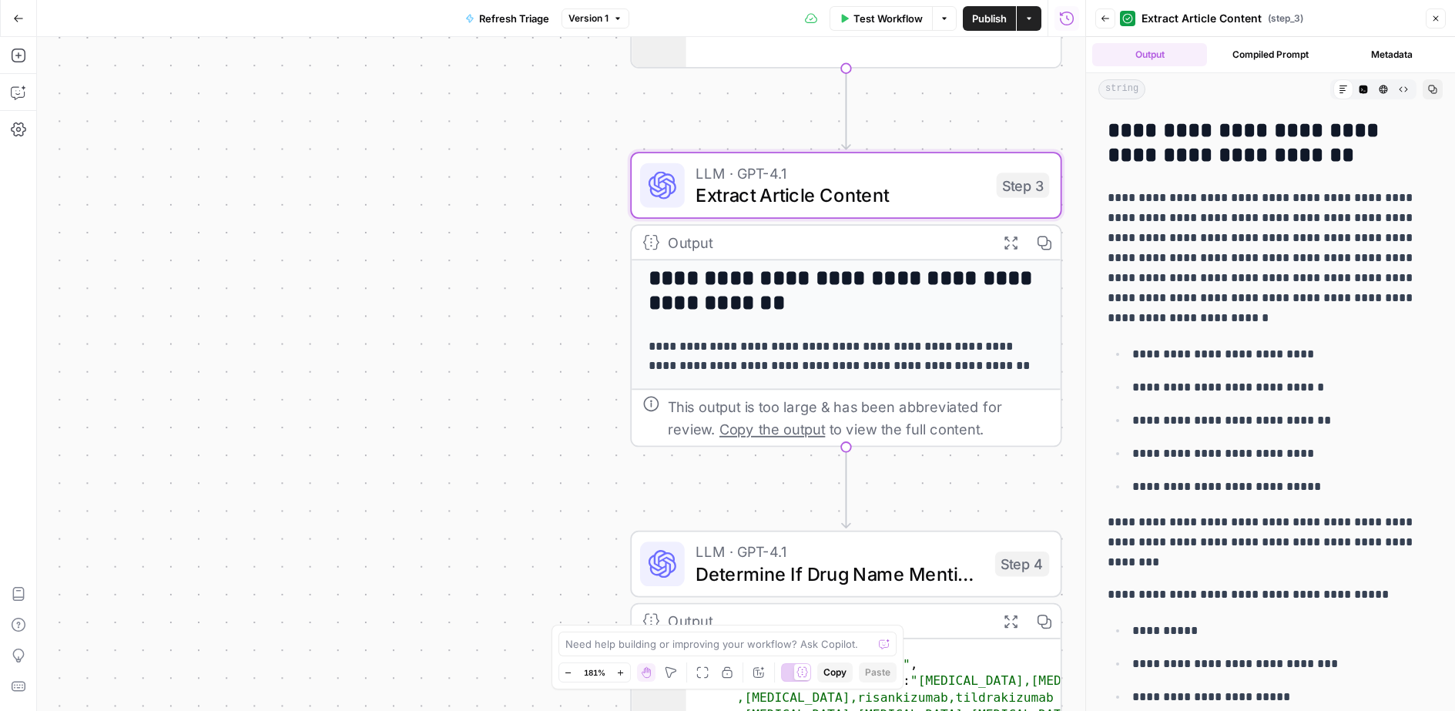  Describe the element at coordinates (888, 18) in the screenshot. I see `span: Test Workflow` at that location.